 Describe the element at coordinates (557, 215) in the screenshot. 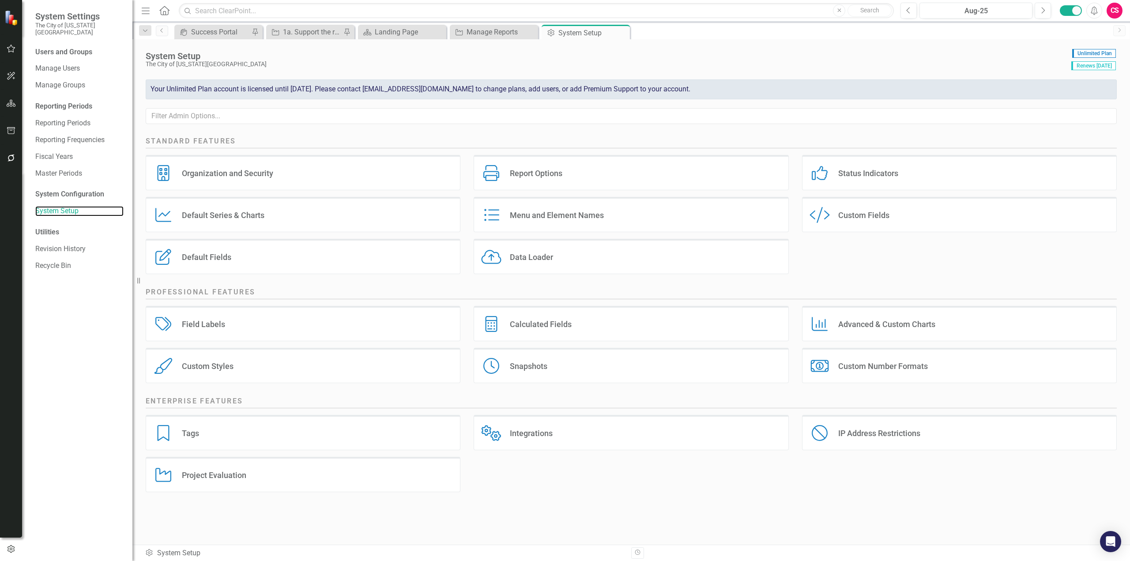

I see `div: Menu and Element Names` at that location.